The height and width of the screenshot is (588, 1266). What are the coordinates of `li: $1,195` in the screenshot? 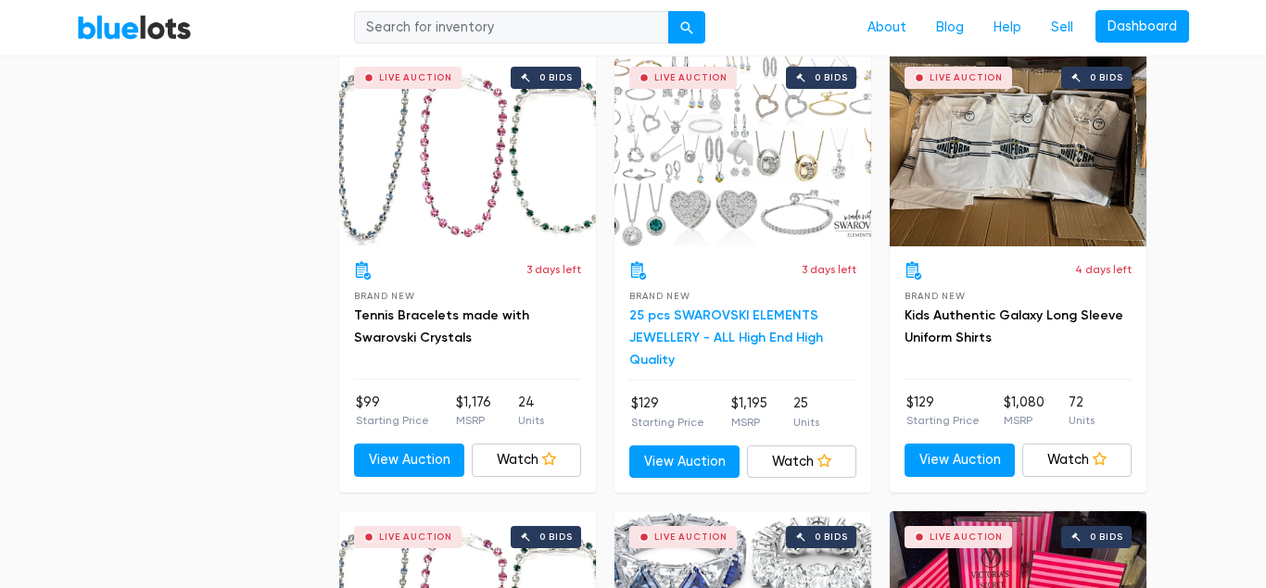 It's located at (749, 412).